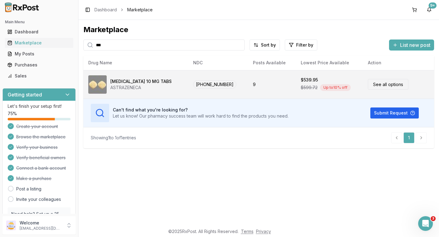 This screenshot has height=237, width=439. I want to click on span: Filter by, so click(304, 45).